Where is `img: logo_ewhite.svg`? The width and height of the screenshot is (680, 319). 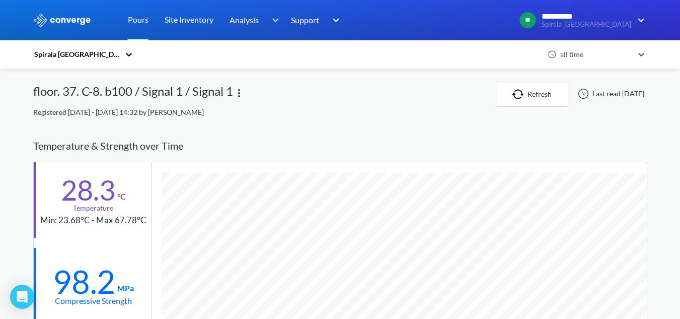
img: logo_ewhite.svg is located at coordinates (62, 20).